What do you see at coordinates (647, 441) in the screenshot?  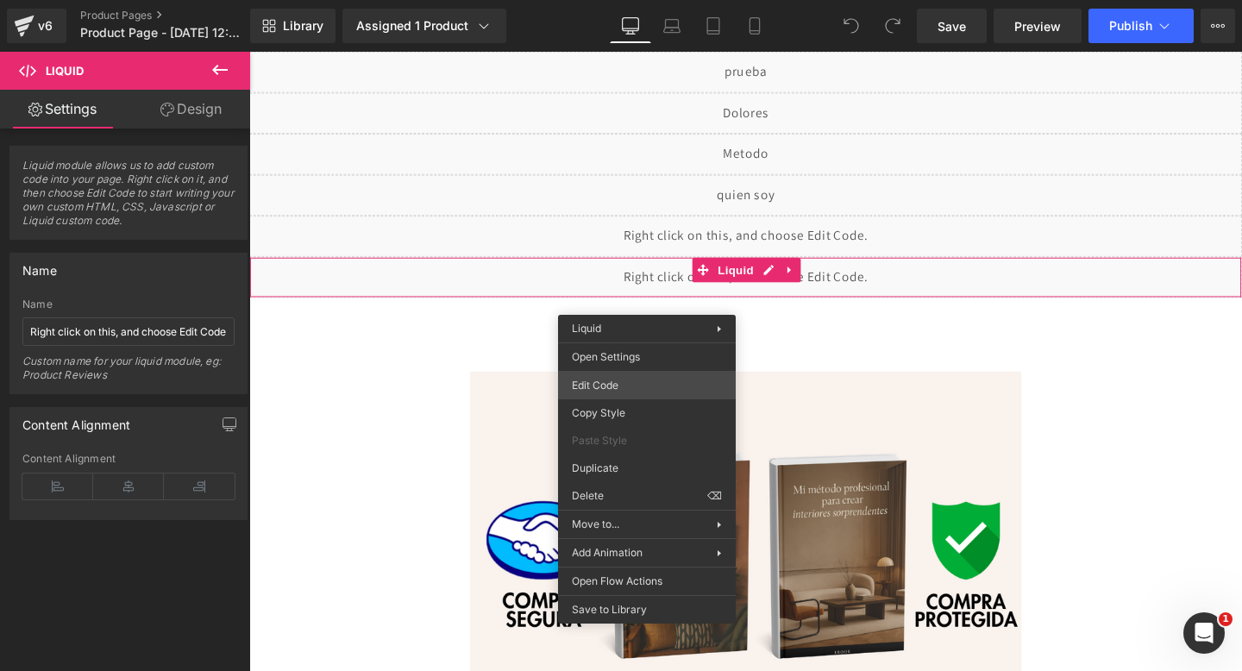 I see `span: Paste Style` at bounding box center [647, 441].